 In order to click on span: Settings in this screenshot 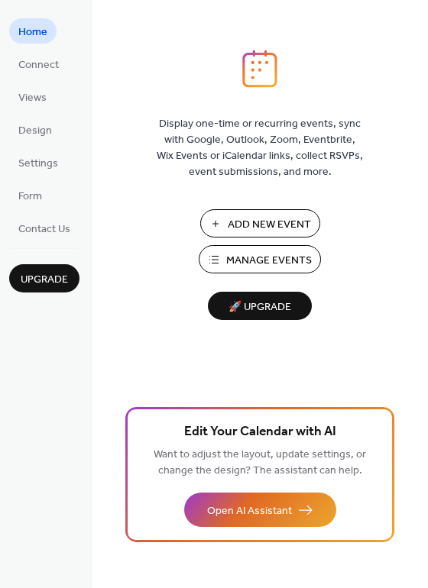, I will do `click(38, 163)`.